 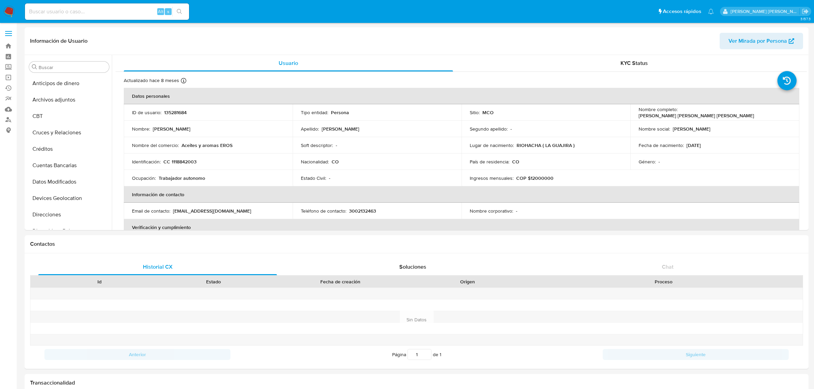 I want to click on button: Anterior, so click(x=137, y=354).